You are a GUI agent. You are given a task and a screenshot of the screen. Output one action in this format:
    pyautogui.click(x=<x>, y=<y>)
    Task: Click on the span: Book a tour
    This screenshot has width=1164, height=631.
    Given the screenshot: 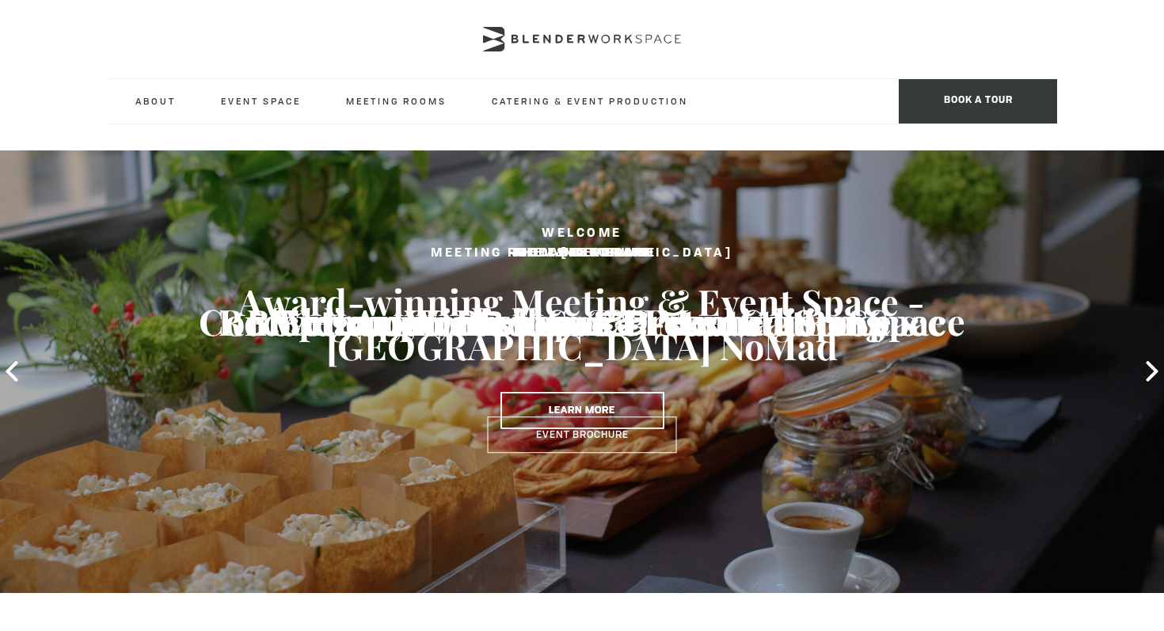 What is the action you would take?
    pyautogui.click(x=978, y=101)
    